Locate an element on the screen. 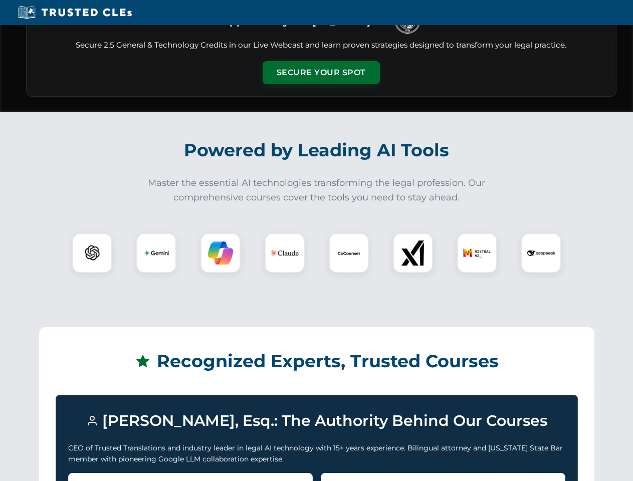 This screenshot has width=633, height=481. div: Mistral AI is located at coordinates (477, 253).